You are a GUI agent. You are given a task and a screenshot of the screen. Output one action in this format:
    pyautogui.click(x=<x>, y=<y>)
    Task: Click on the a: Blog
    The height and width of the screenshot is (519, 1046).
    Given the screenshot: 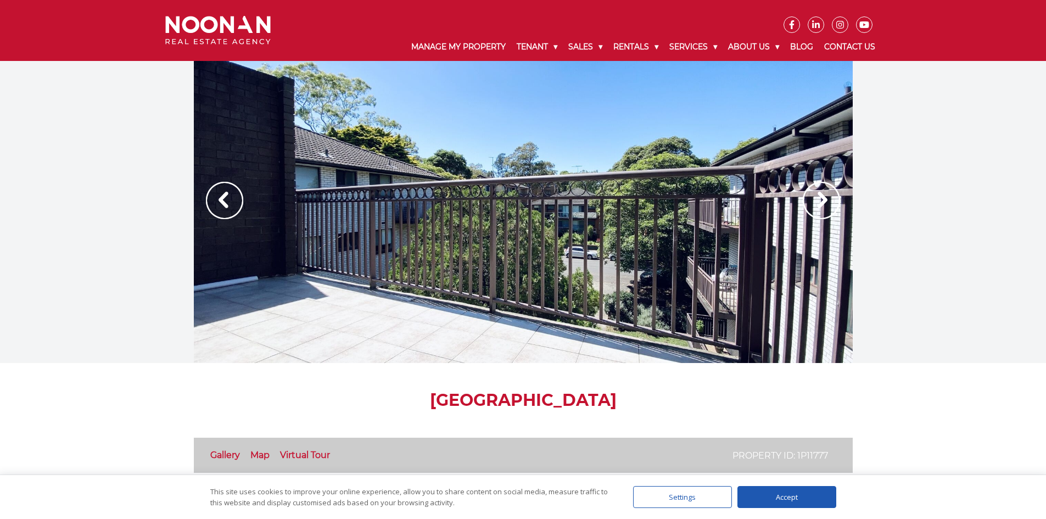 What is the action you would take?
    pyautogui.click(x=801, y=47)
    